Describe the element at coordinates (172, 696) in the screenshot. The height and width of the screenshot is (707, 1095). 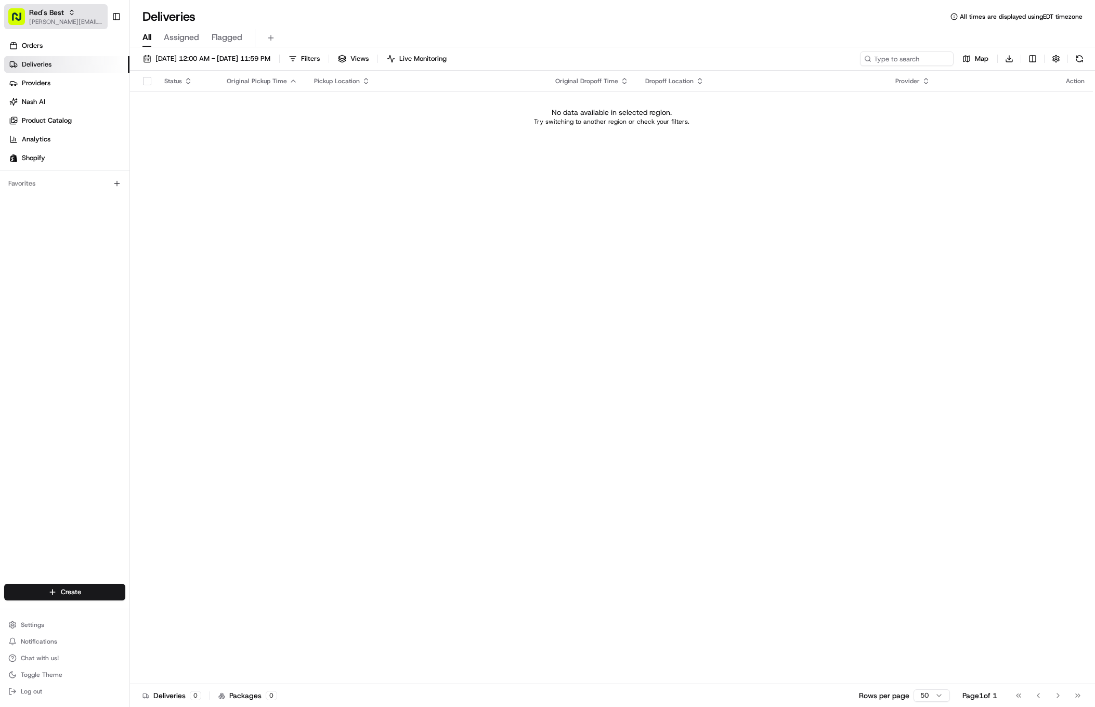
I see `div: Deliveries` at that location.